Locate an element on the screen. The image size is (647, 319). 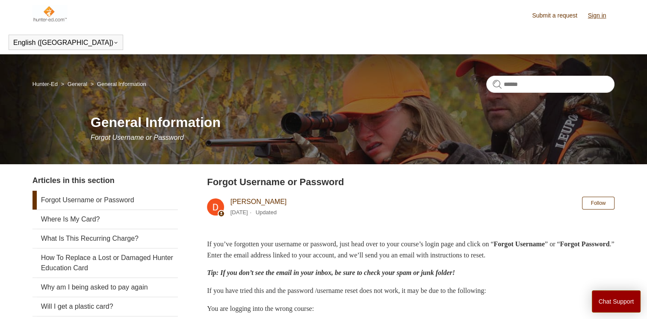
li: General Information is located at coordinates (118, 84).